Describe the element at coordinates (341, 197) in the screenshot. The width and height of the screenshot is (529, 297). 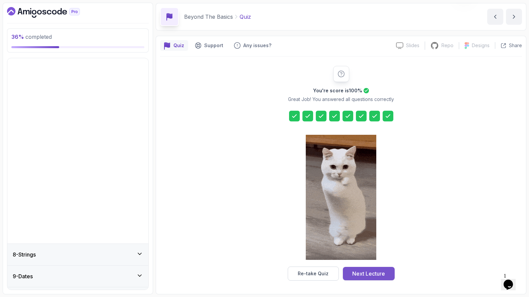
I see `img: cool-cat` at that location.